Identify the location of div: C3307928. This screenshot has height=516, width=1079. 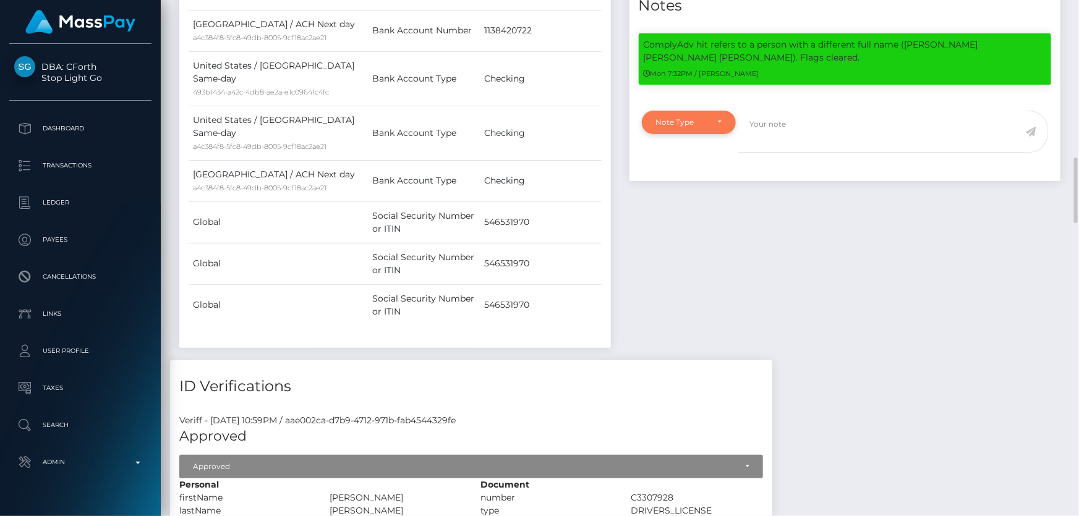
(697, 498).